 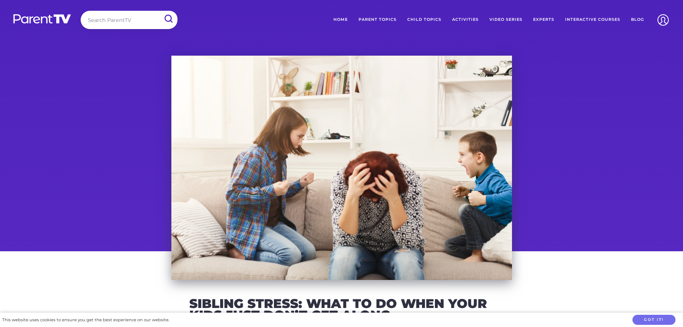 I want to click on div: This website uses cookies to ensure you get the best experience on our website., so click(x=86, y=320).